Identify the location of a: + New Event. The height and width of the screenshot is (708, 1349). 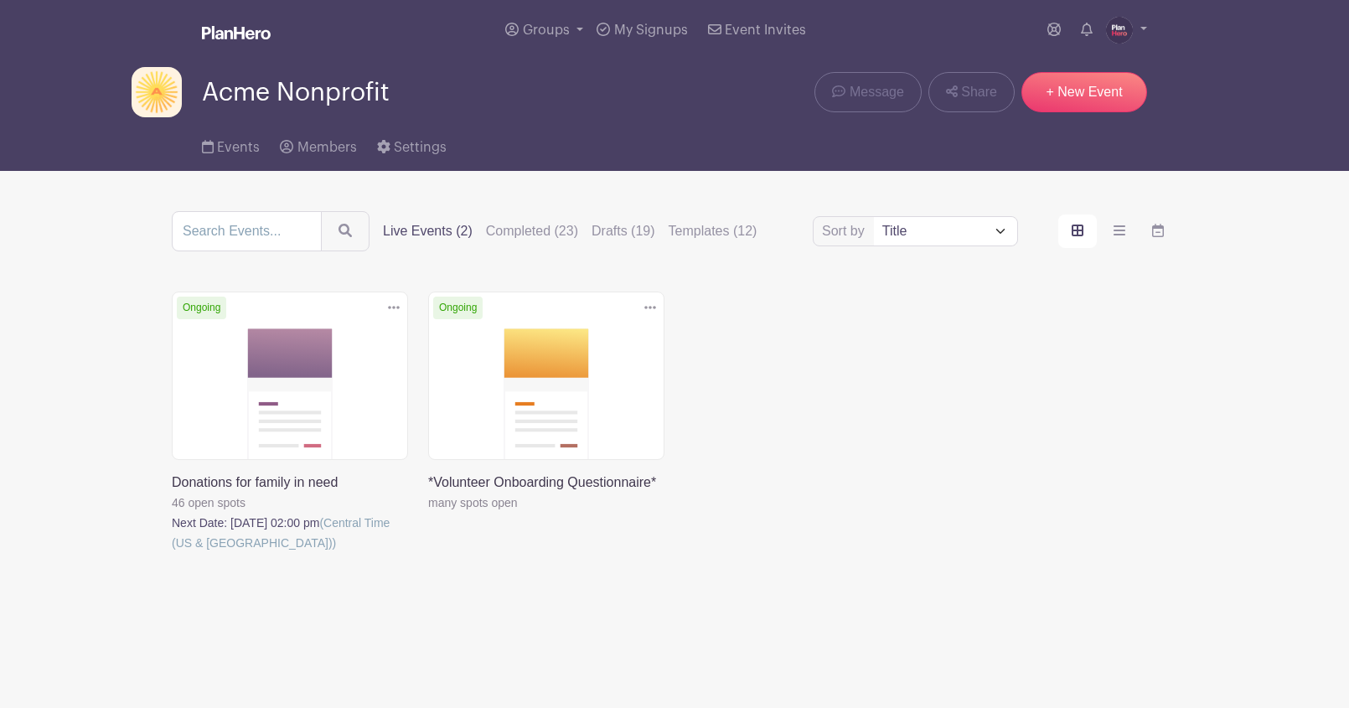
(1084, 92).